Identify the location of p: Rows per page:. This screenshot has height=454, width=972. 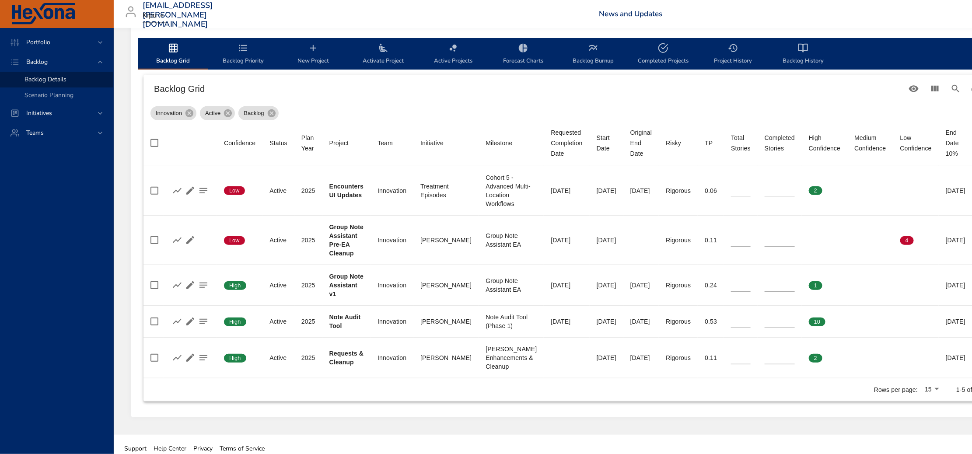
(896, 390).